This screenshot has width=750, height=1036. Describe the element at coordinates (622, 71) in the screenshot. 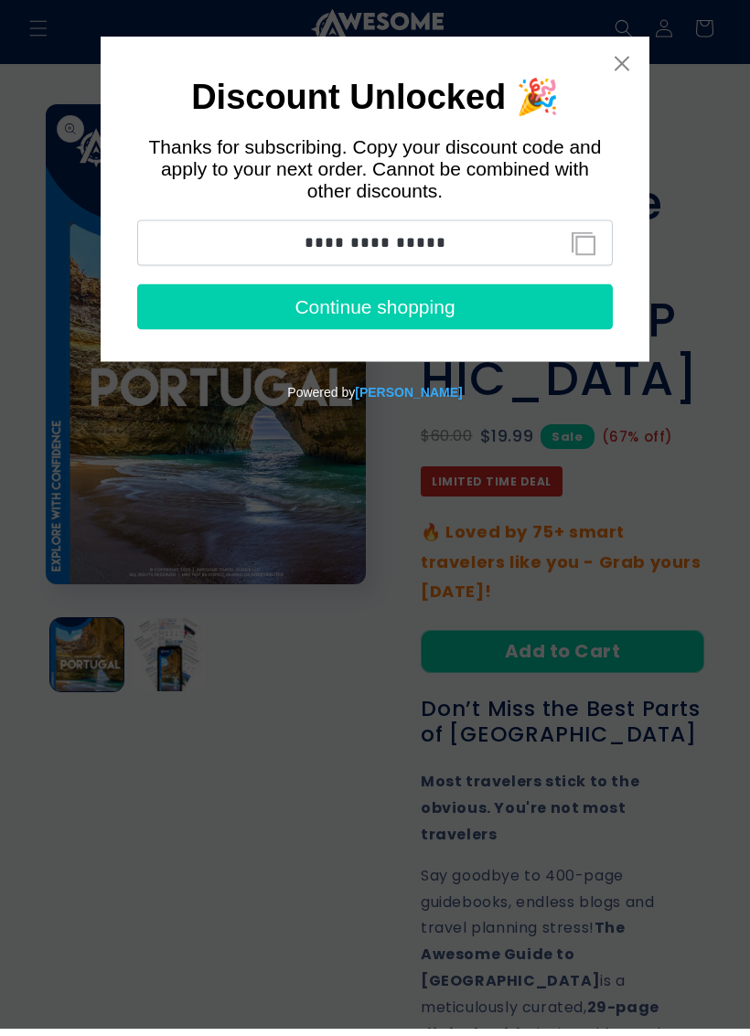

I see `a: Close widget` at that location.